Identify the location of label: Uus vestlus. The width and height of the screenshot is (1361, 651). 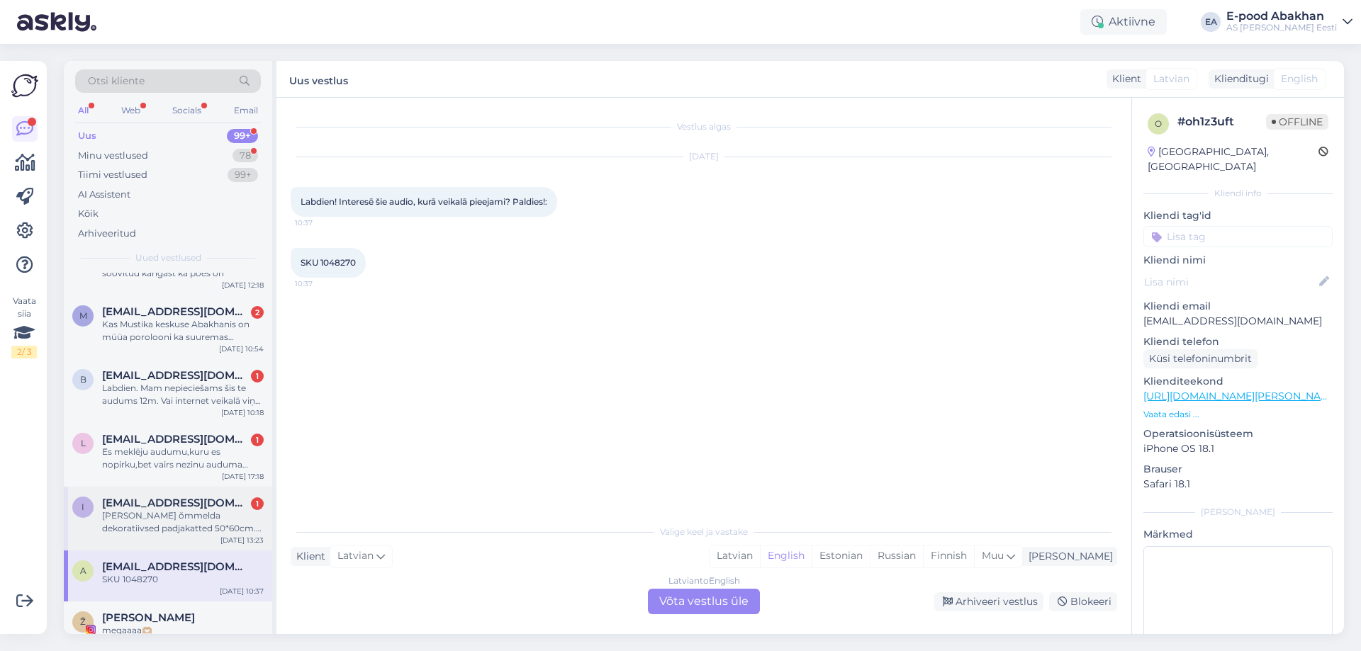
(318, 79).